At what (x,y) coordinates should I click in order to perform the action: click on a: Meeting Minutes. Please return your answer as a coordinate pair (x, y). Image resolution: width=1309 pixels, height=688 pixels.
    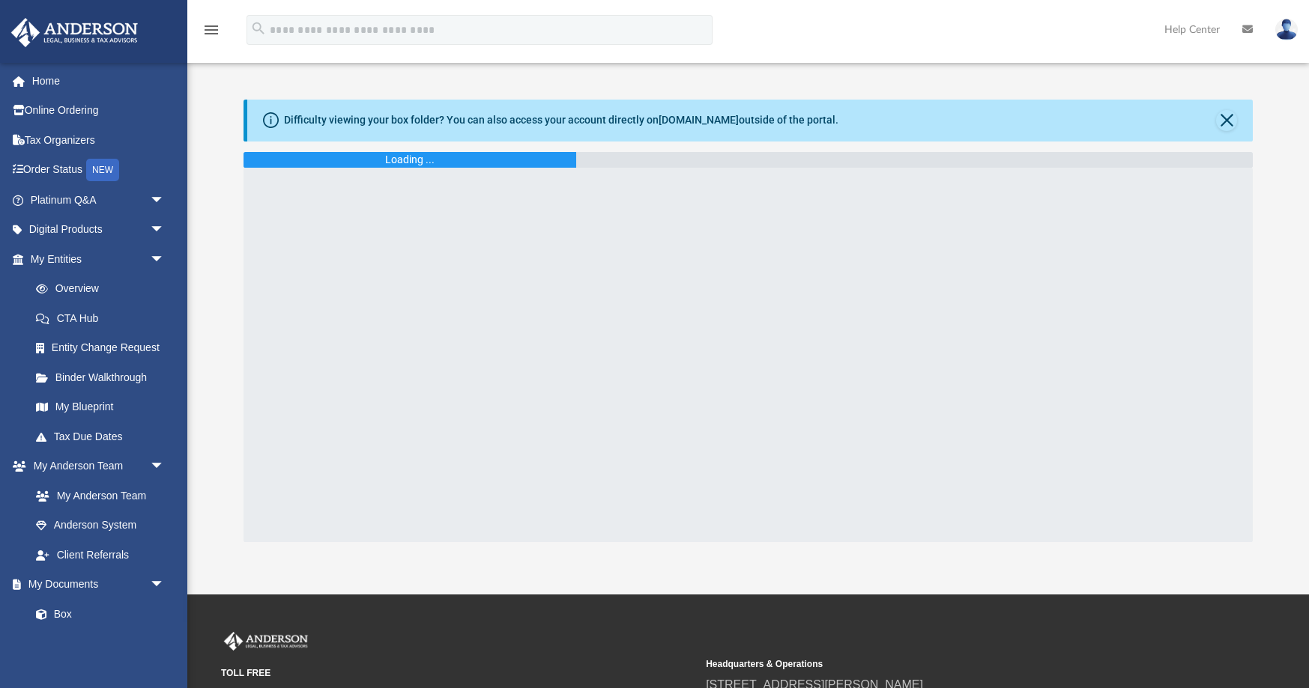
    Looking at the image, I should click on (100, 644).